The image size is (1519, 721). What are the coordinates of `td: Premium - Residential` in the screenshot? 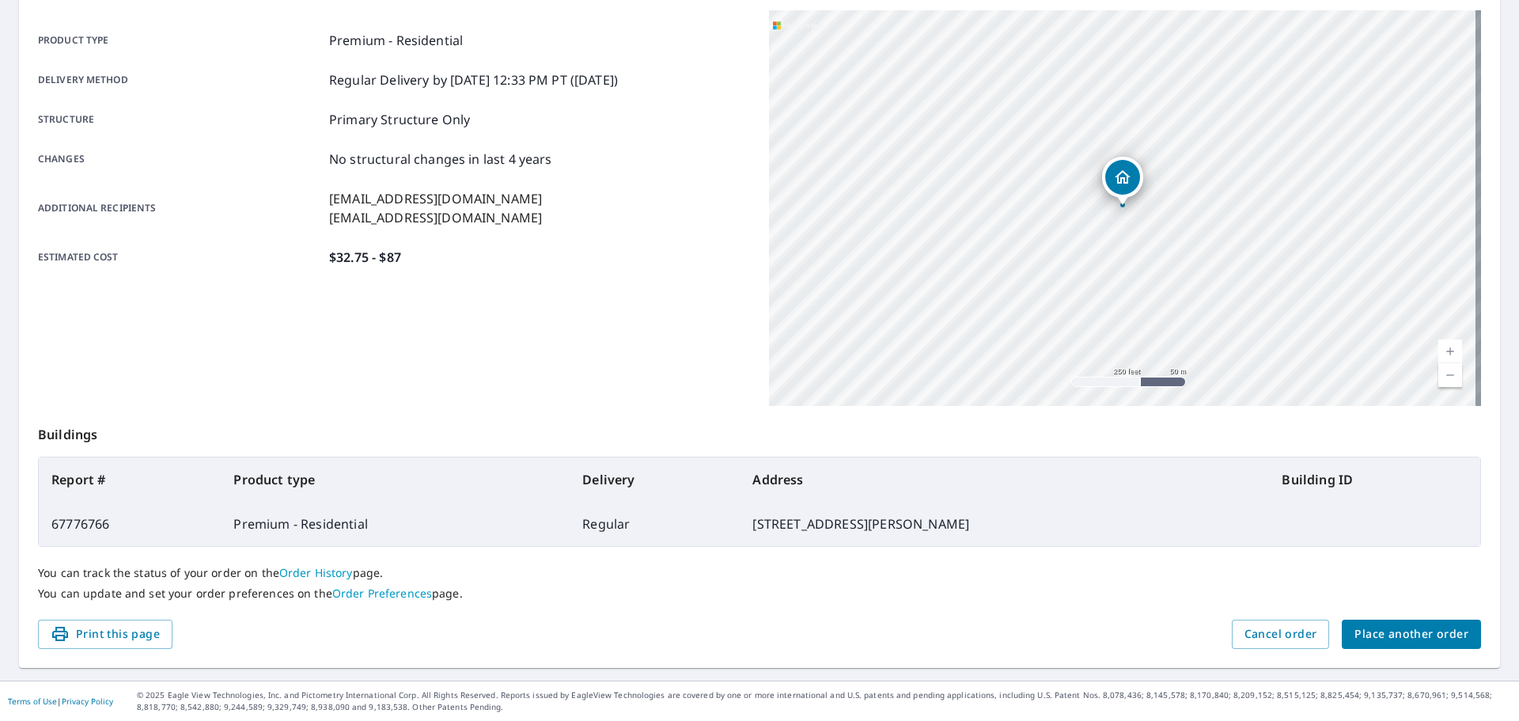 It's located at (395, 524).